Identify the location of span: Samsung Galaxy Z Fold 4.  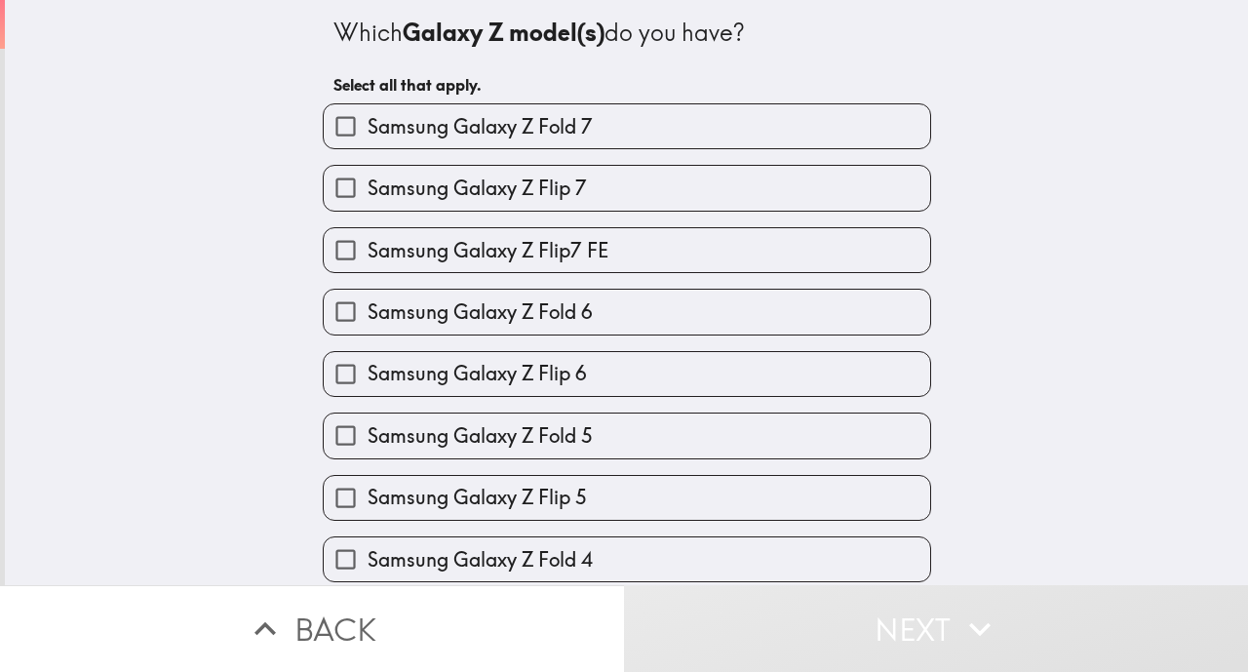
(480, 560).